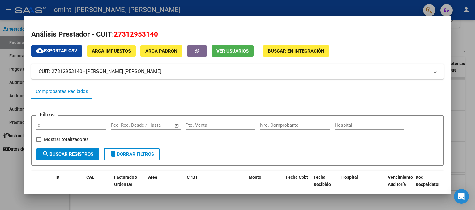 The height and width of the screenshot is (210, 475). What do you see at coordinates (233, 51) in the screenshot?
I see `button: Ver Usuarios` at bounding box center [233, 51].